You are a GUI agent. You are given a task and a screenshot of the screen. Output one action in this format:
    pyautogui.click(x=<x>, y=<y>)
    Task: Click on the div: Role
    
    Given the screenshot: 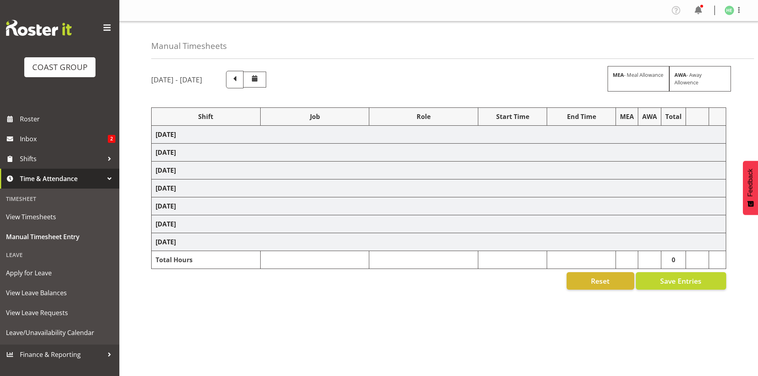 What is the action you would take?
    pyautogui.click(x=424, y=117)
    